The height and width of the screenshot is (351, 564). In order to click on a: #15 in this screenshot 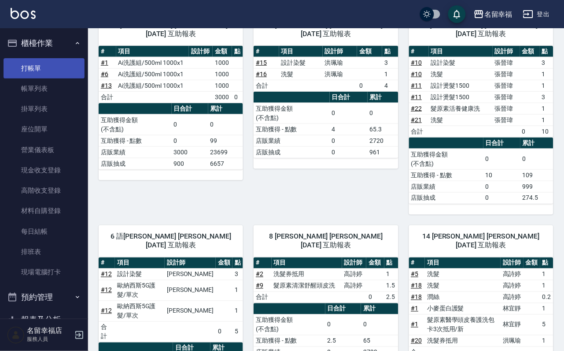, I will do `click(261, 63)`.